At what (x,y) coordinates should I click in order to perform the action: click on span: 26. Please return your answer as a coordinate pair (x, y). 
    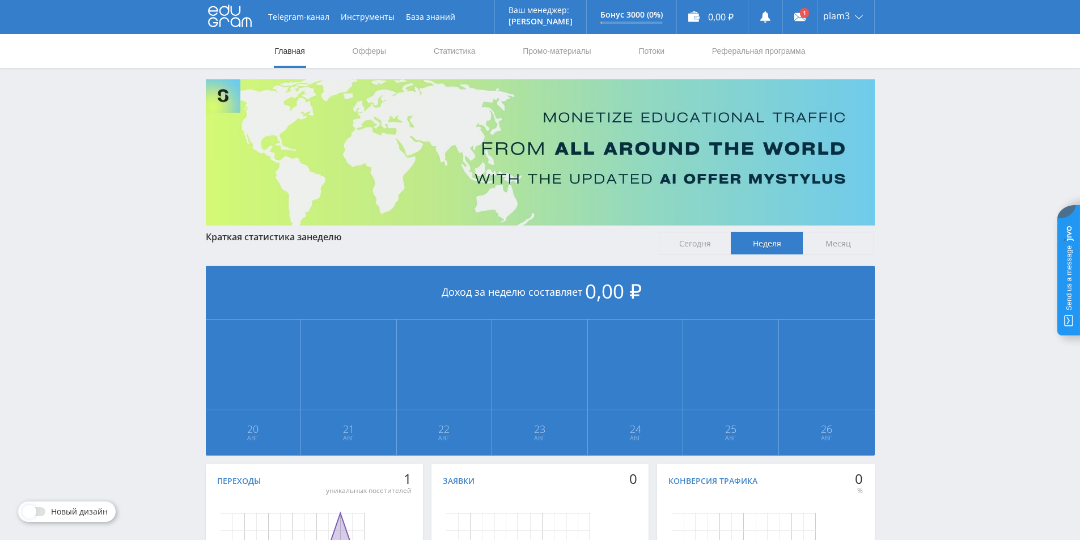
    Looking at the image, I should click on (827, 429).